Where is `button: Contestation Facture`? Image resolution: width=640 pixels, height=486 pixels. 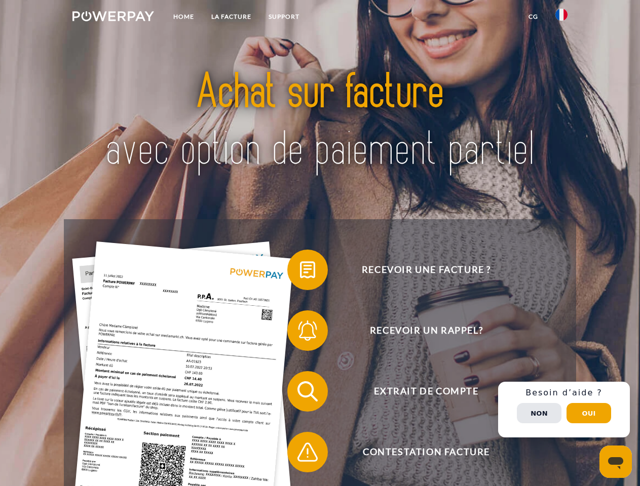
button: Contestation Facture is located at coordinates (419, 452).